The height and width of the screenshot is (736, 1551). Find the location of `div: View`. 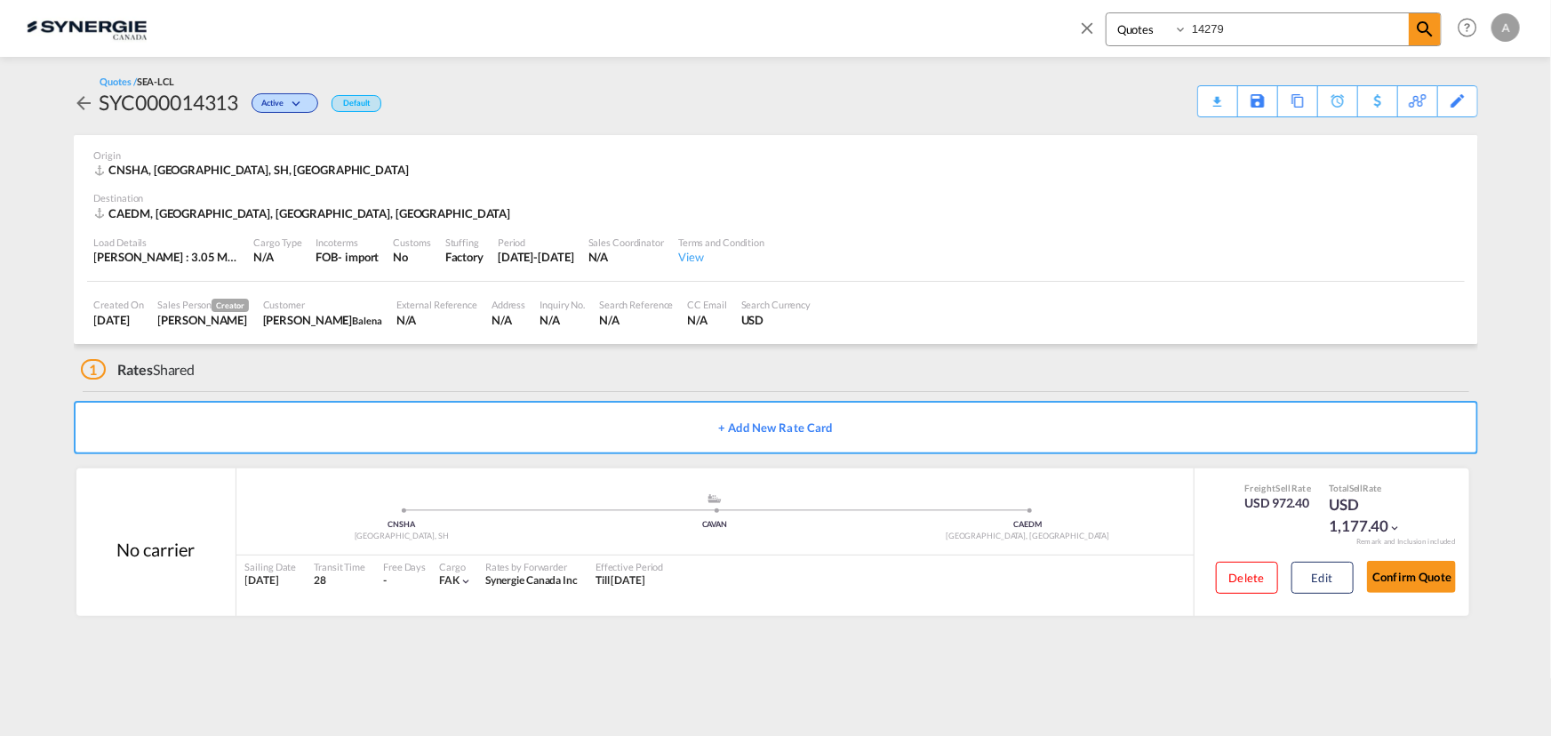

div: View is located at coordinates (721, 257).